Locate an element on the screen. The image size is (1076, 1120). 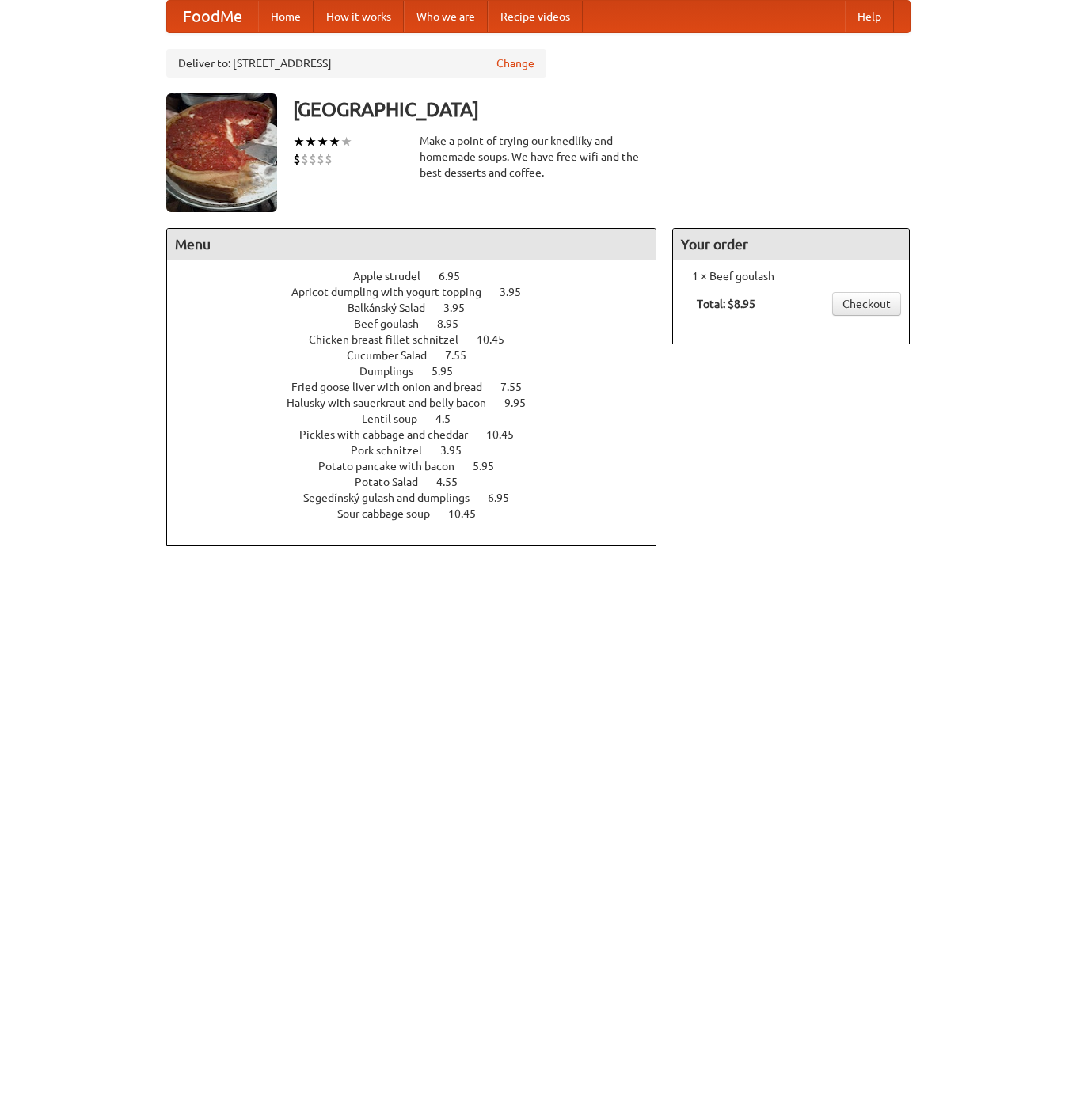
a: Who we are is located at coordinates (446, 17).